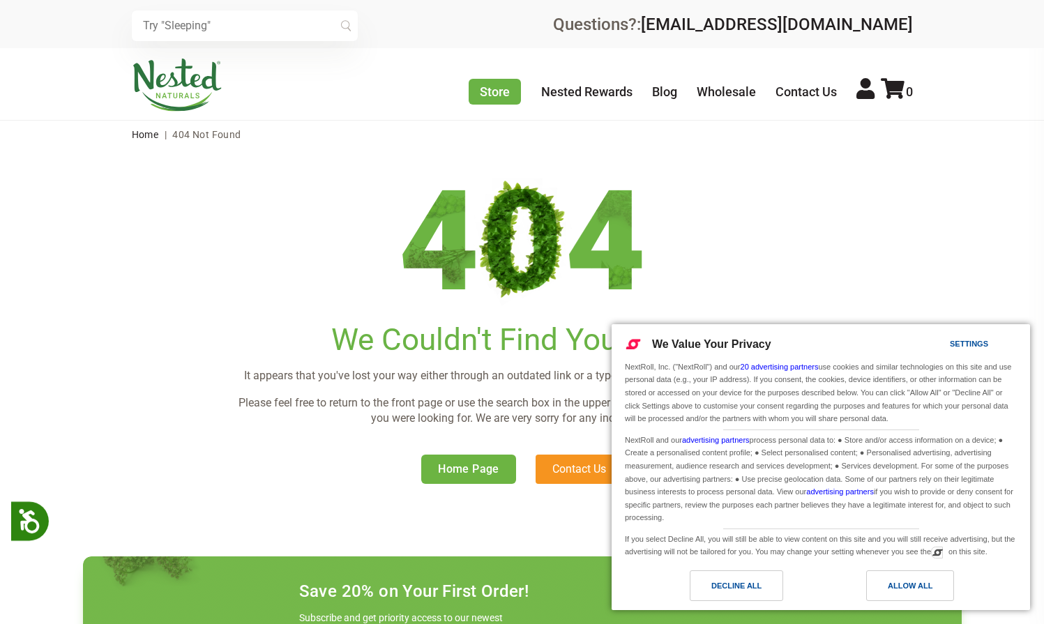 Image resolution: width=1044 pixels, height=624 pixels. Describe the element at coordinates (910, 586) in the screenshot. I see `div: Allow All` at that location.